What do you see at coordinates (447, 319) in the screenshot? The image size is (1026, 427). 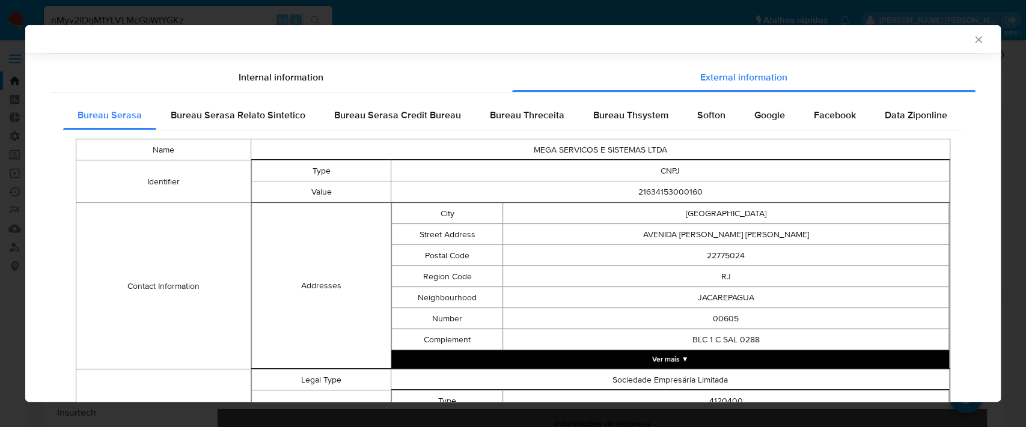 I see `td: Number` at bounding box center [447, 319].